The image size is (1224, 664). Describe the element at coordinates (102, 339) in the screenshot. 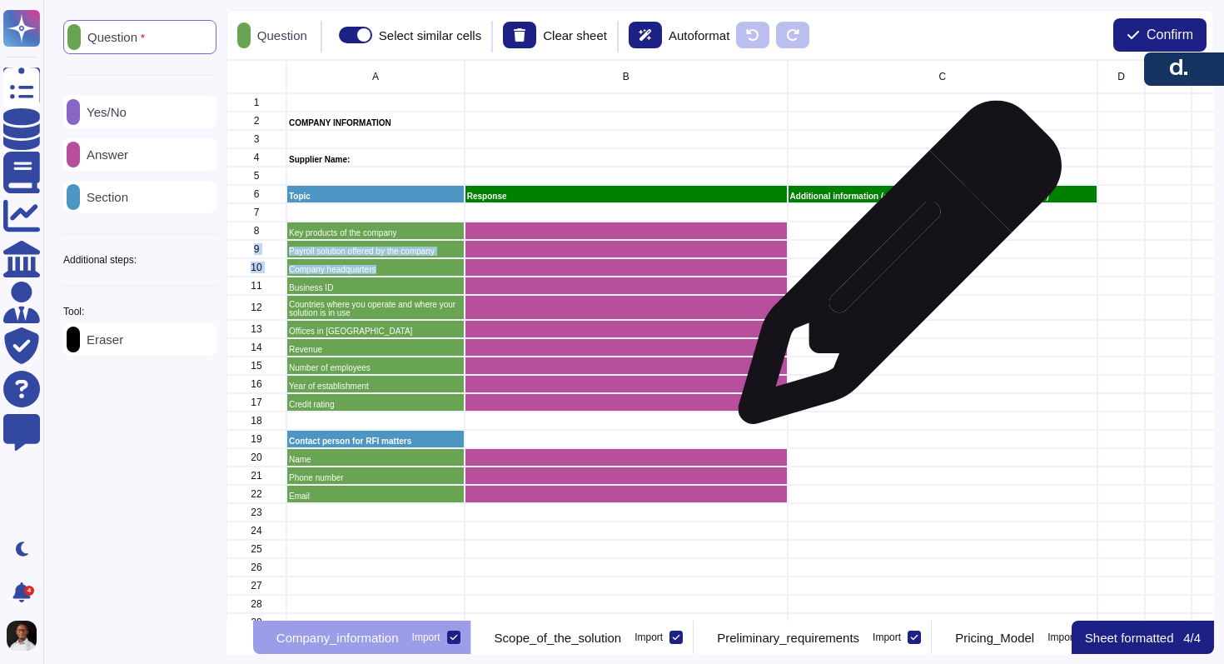

I see `p: Eraser` at that location.